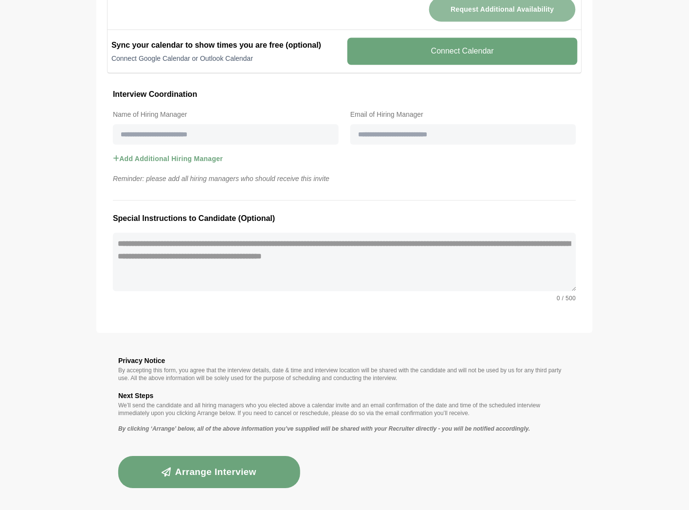 The height and width of the screenshot is (510, 689). What do you see at coordinates (344, 374) in the screenshot?
I see `p: By accepting this form, you agree that the interview details, date & time and interview location ...` at bounding box center [344, 374].